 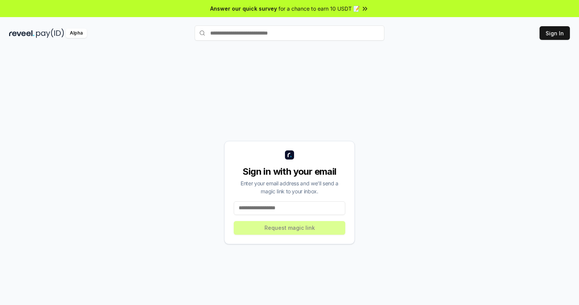 I want to click on div: Sign in with your email, so click(x=289, y=171).